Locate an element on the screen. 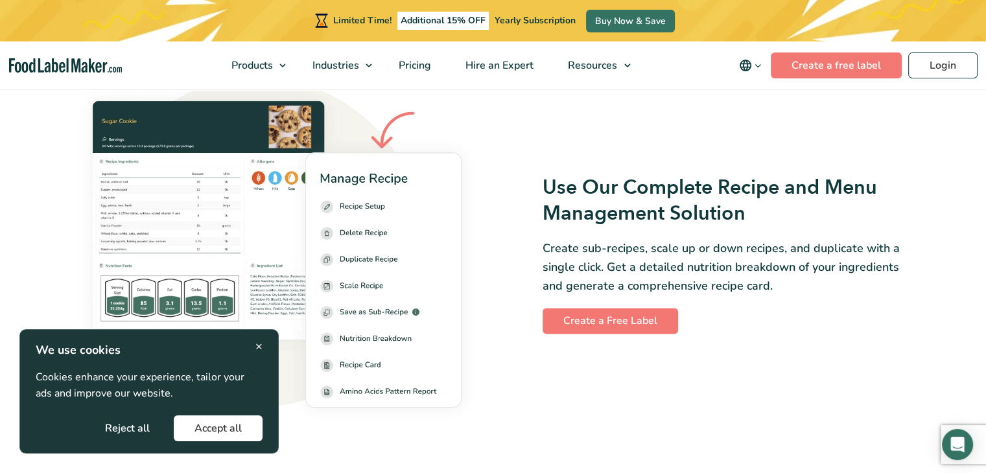  p: Cookies enhance your experience, tailor your ads and improve our website. is located at coordinates (149, 386).